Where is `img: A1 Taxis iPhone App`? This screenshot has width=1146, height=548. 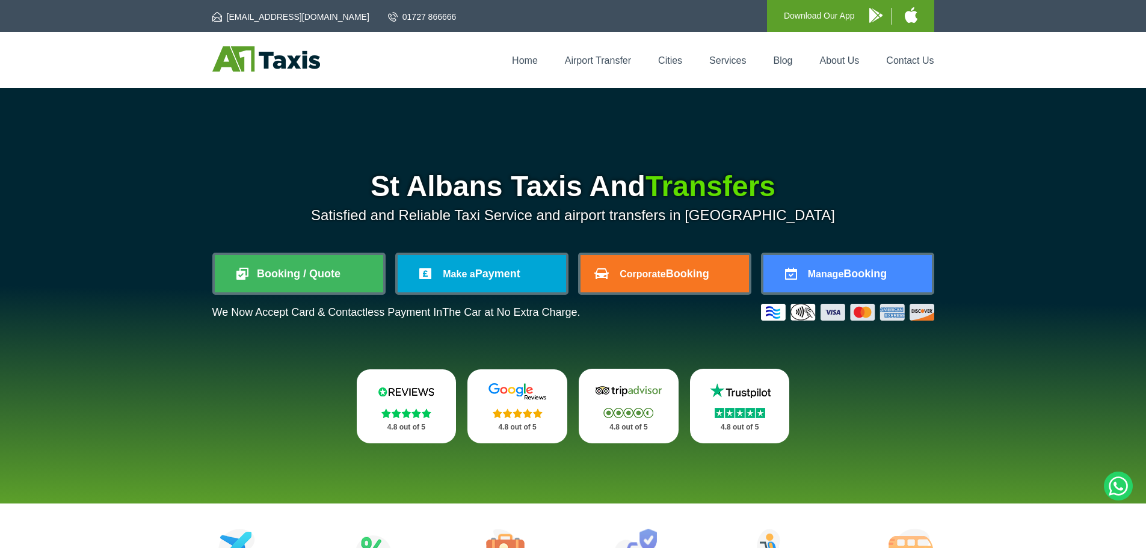 img: A1 Taxis iPhone App is located at coordinates (911, 15).